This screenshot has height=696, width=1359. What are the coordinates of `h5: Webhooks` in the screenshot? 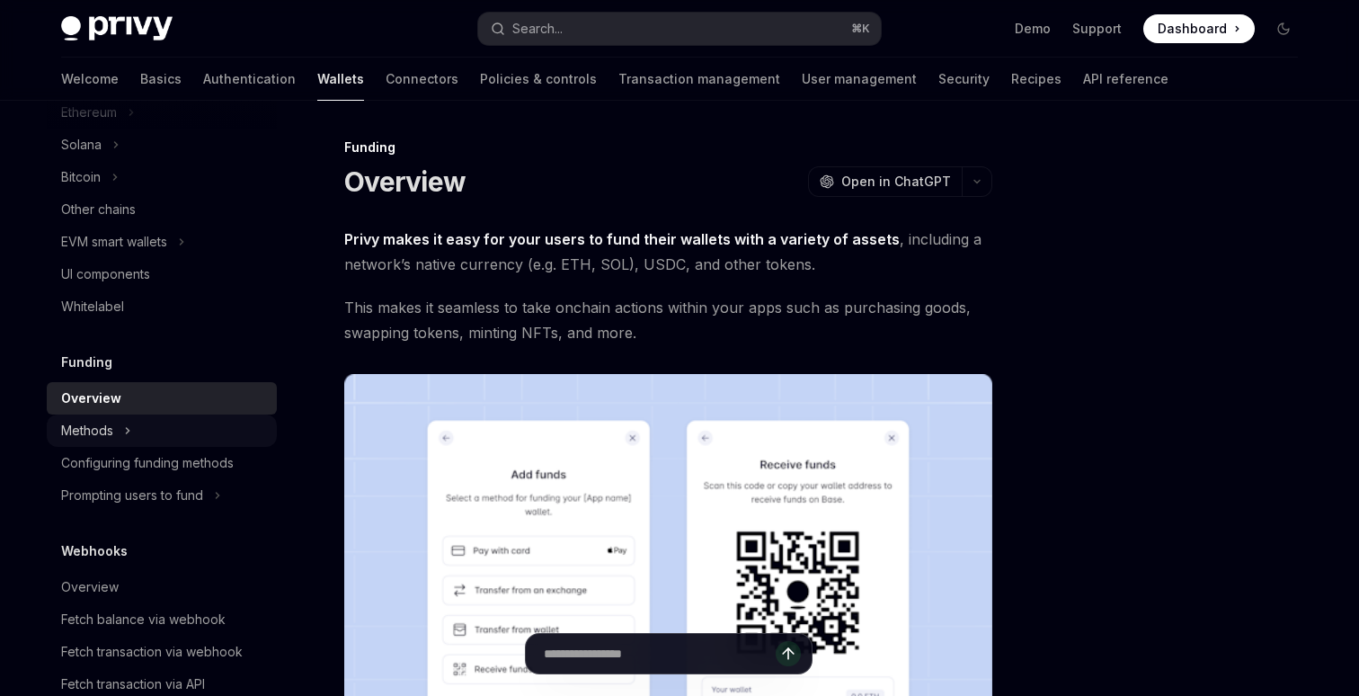 It's located at (94, 551).